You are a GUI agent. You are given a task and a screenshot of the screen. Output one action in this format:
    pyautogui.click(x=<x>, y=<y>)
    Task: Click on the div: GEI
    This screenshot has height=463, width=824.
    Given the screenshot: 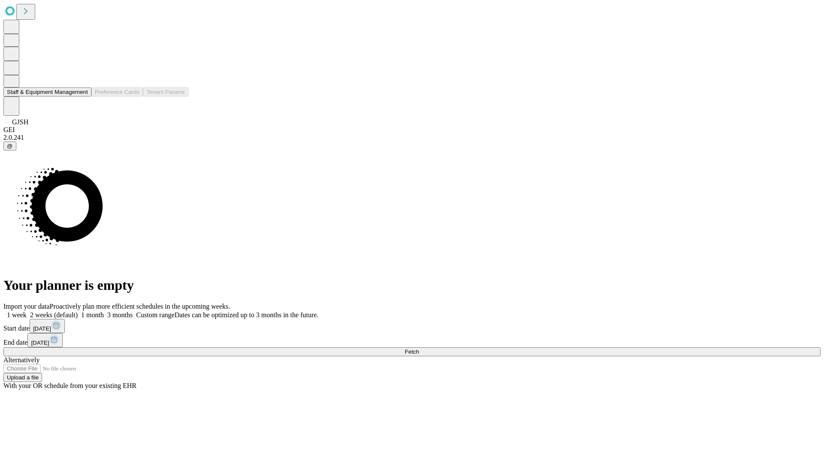 What is the action you would take?
    pyautogui.click(x=412, y=130)
    